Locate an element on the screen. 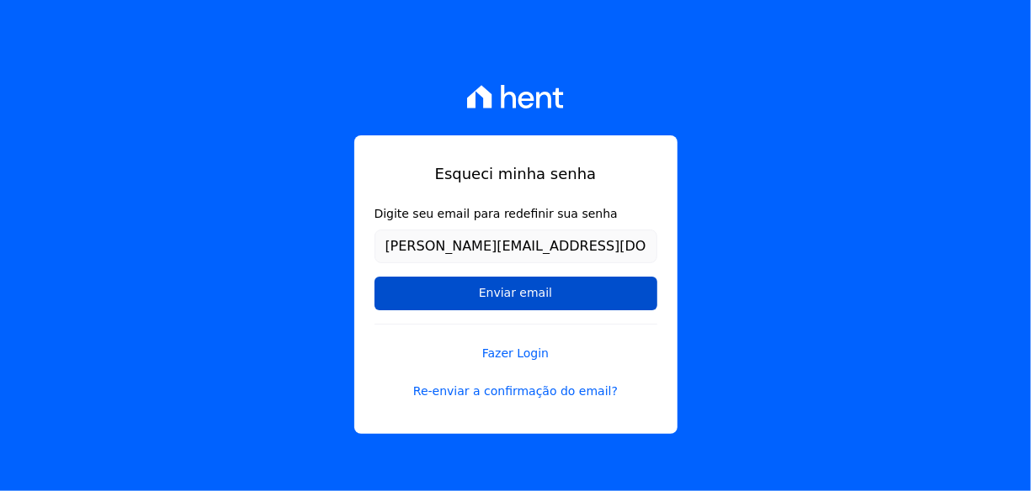 Image resolution: width=1031 pixels, height=491 pixels. input: Enviar email is located at coordinates (516, 294).